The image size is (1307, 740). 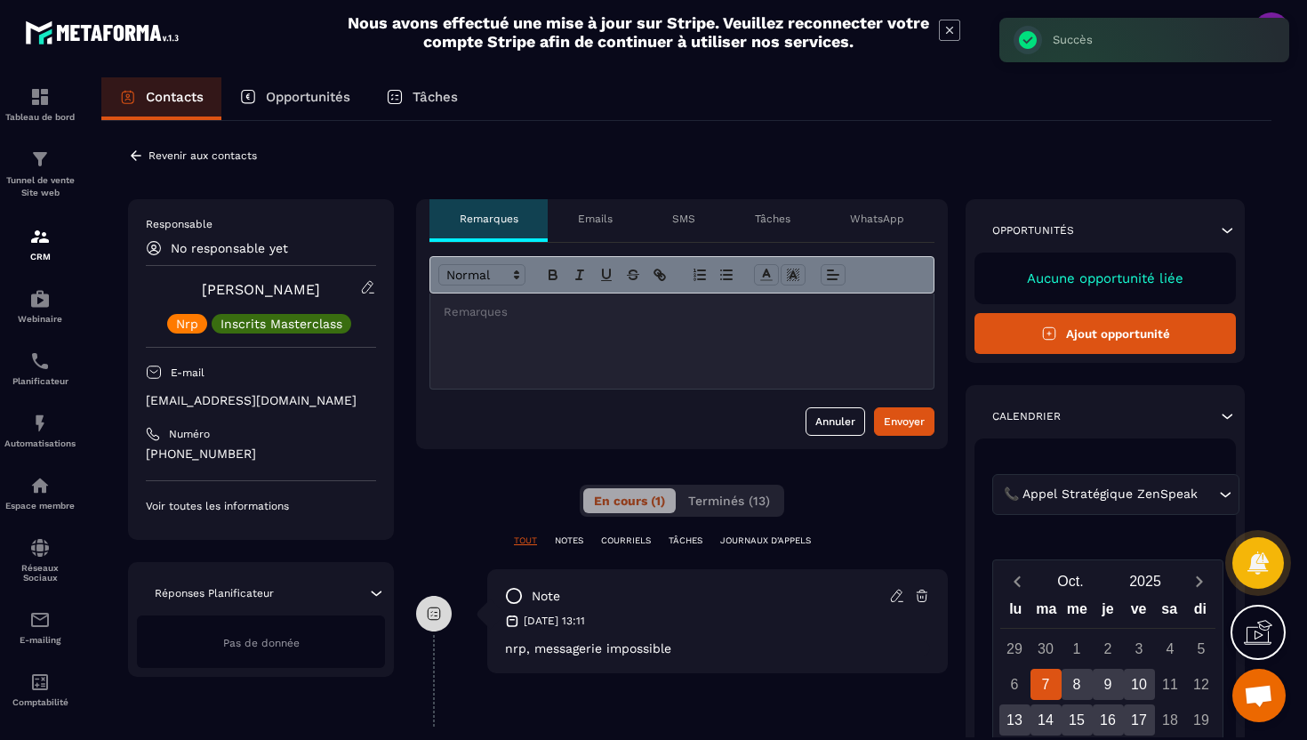 What do you see at coordinates (161, 99) in the screenshot?
I see `a: Contacts` at bounding box center [161, 99].